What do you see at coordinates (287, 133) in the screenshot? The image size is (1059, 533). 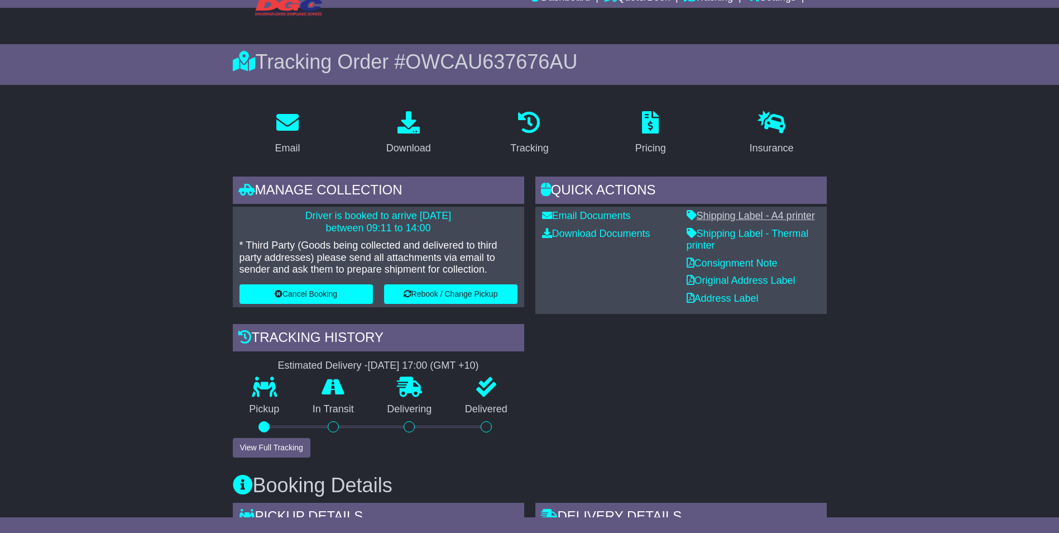 I see `a: Email` at bounding box center [287, 133].